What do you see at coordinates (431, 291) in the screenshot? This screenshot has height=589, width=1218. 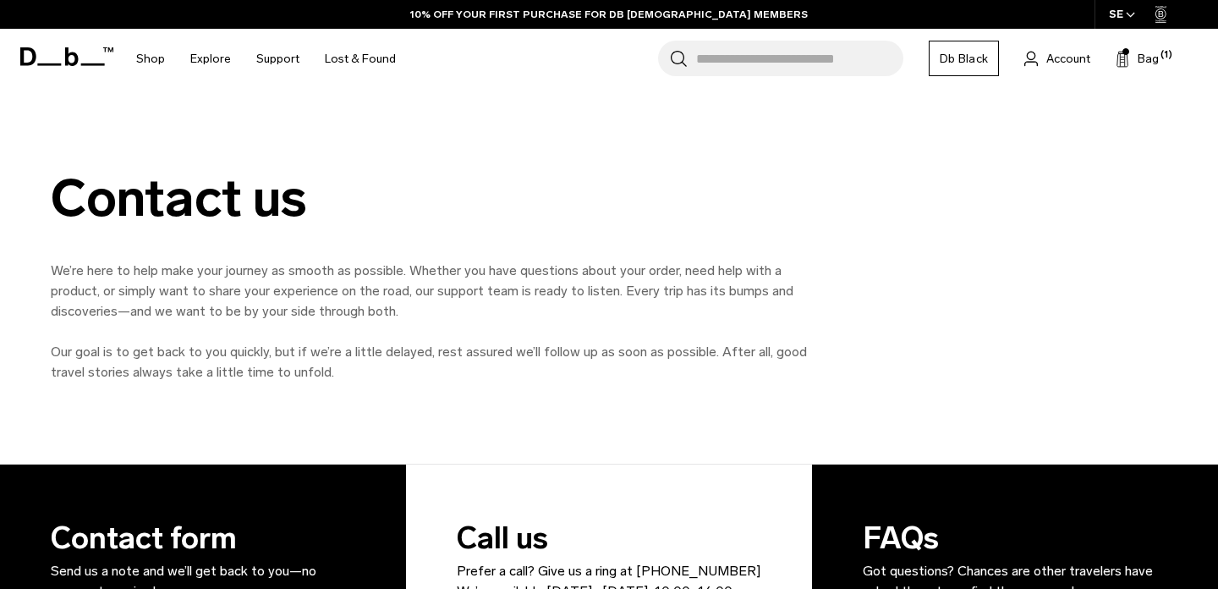 I see `p: We’re here to help make your journey as smooth as possible. Whether you have questions about your...` at bounding box center [431, 291].